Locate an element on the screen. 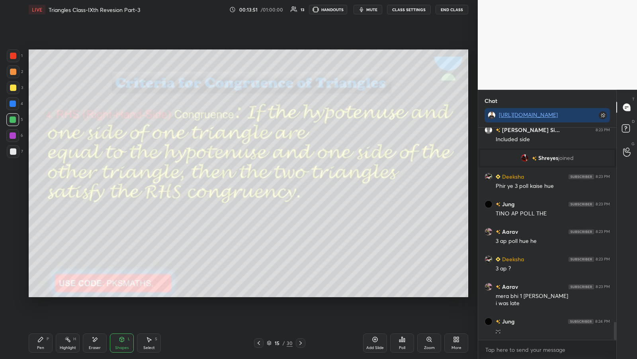  button: mute is located at coordinates (368, 10).